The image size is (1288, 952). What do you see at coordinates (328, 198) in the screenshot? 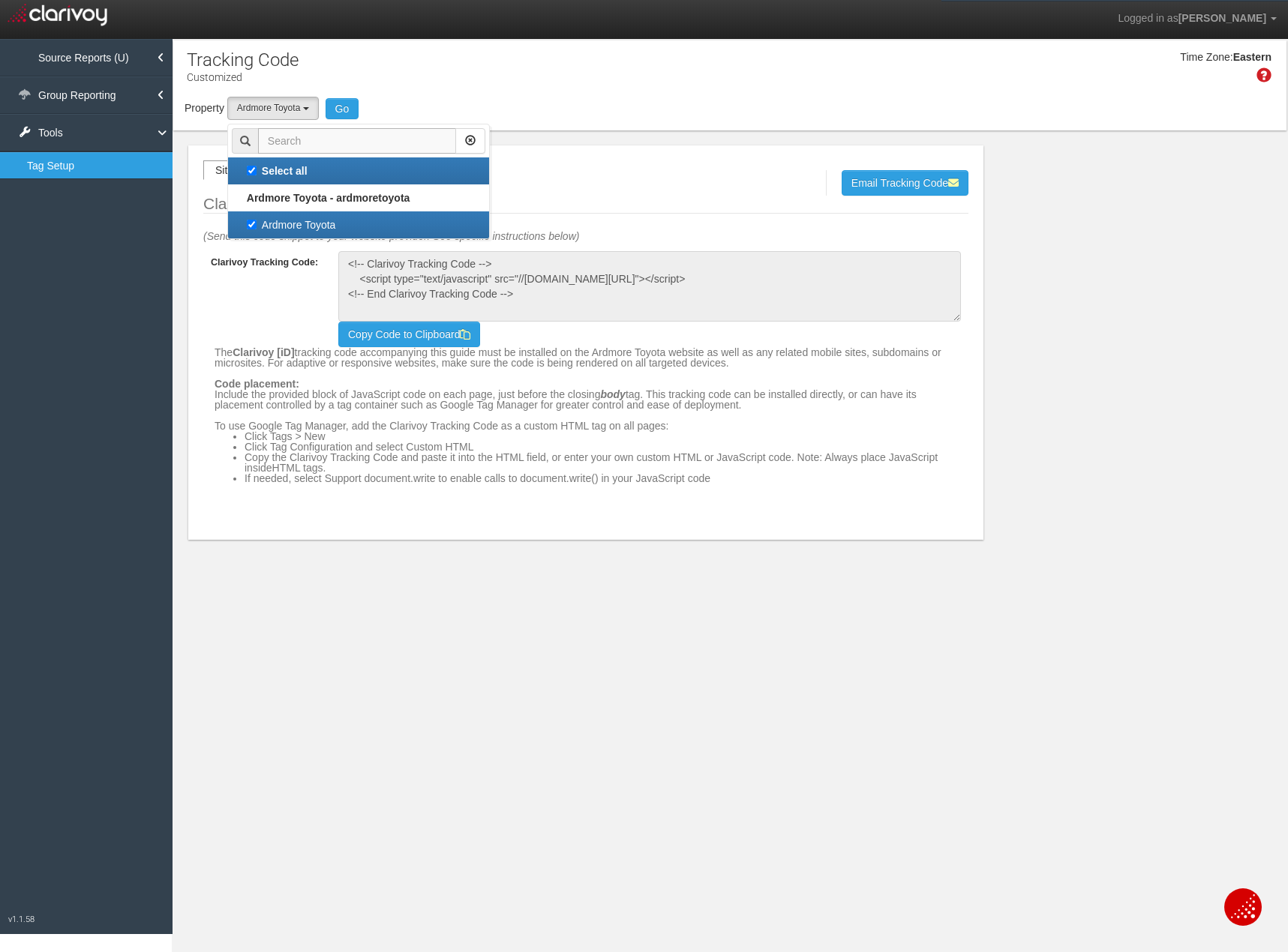
I see `b: Ardmore Toyota - ardmoretoyota` at bounding box center [328, 198].